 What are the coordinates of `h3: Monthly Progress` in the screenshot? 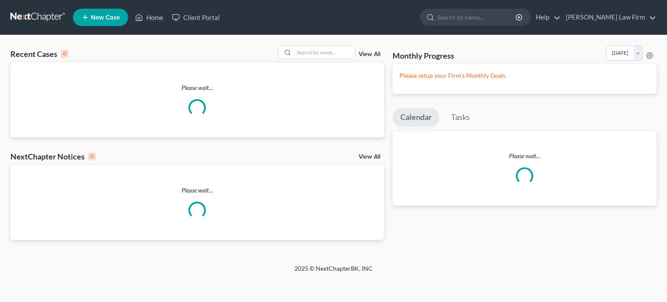 It's located at (423, 56).